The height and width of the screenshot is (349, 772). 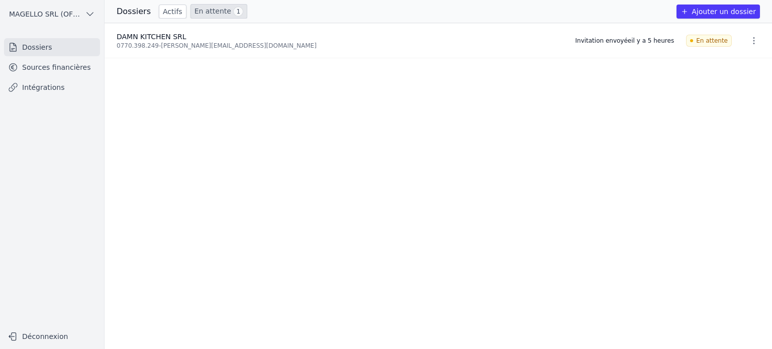 What do you see at coordinates (238, 12) in the screenshot?
I see `span: 1` at bounding box center [238, 12].